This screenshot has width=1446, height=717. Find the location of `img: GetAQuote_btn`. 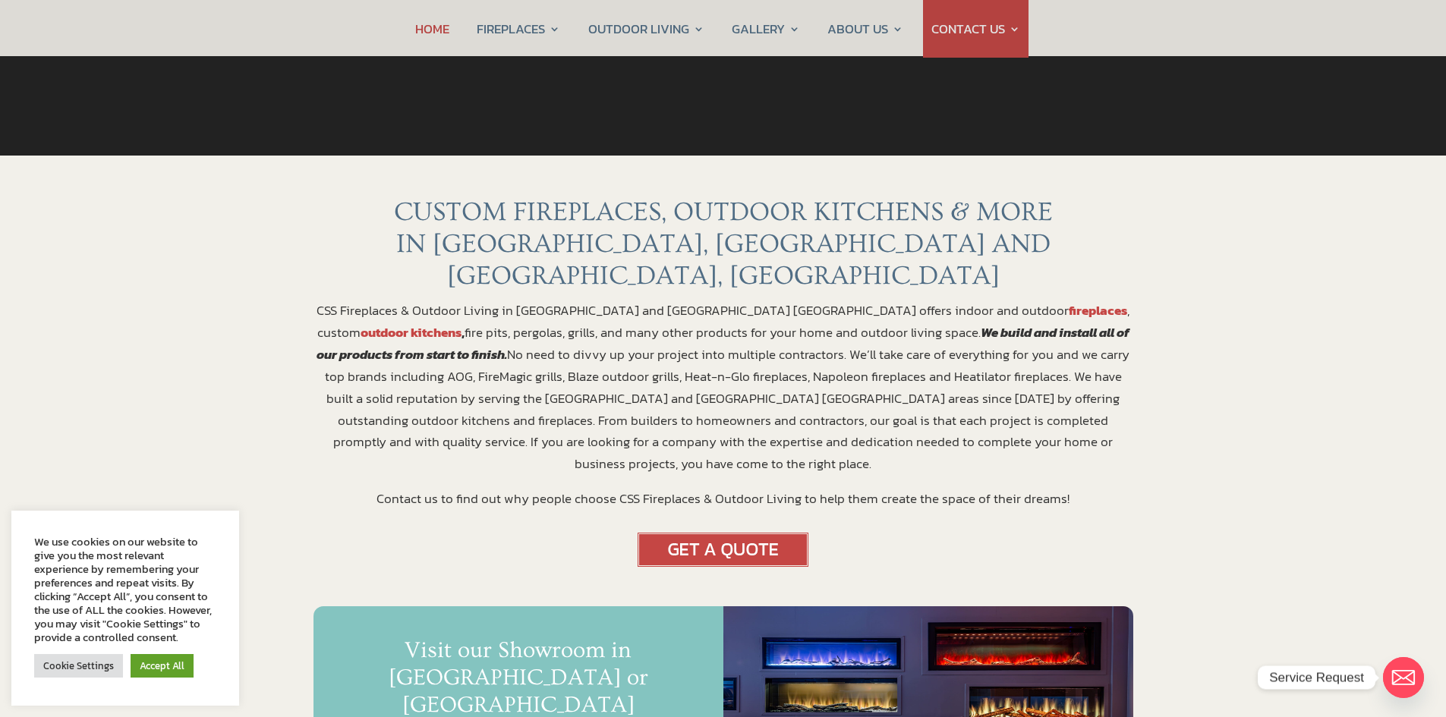

img: GetAQuote_btn is located at coordinates (722, 549).